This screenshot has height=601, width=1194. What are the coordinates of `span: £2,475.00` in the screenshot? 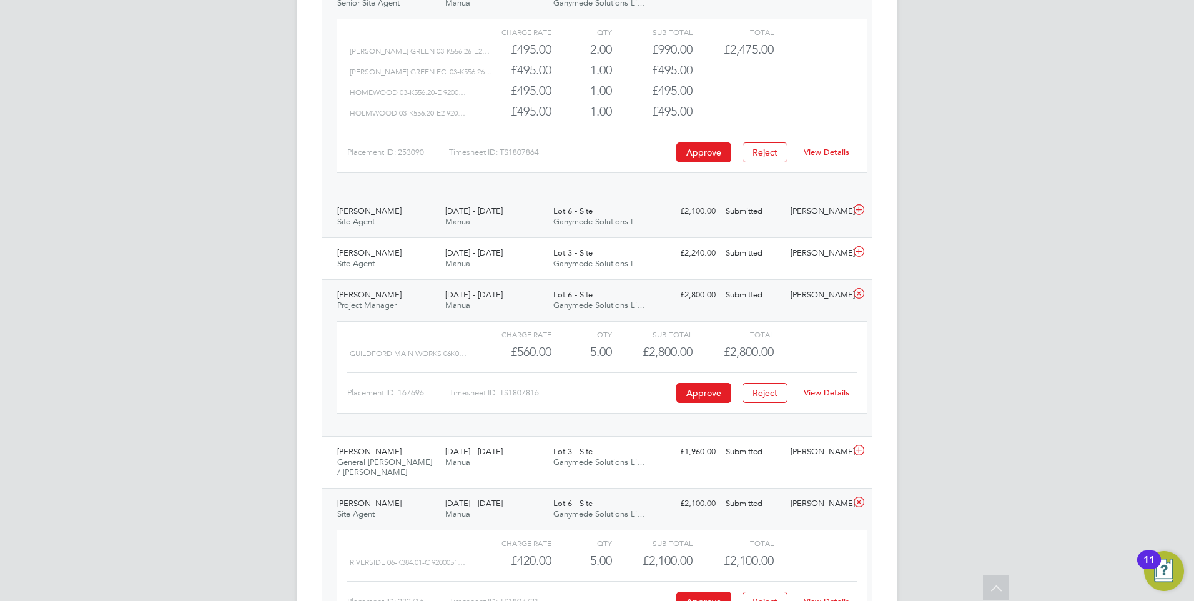 It's located at (749, 49).